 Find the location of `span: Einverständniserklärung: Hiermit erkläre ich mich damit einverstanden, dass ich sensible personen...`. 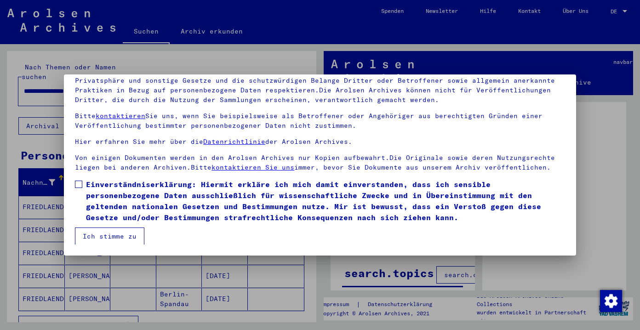

span: Einverständniserklärung: Hiermit erkläre ich mich damit einverstanden, dass ich sensible personen... is located at coordinates (326, 201).